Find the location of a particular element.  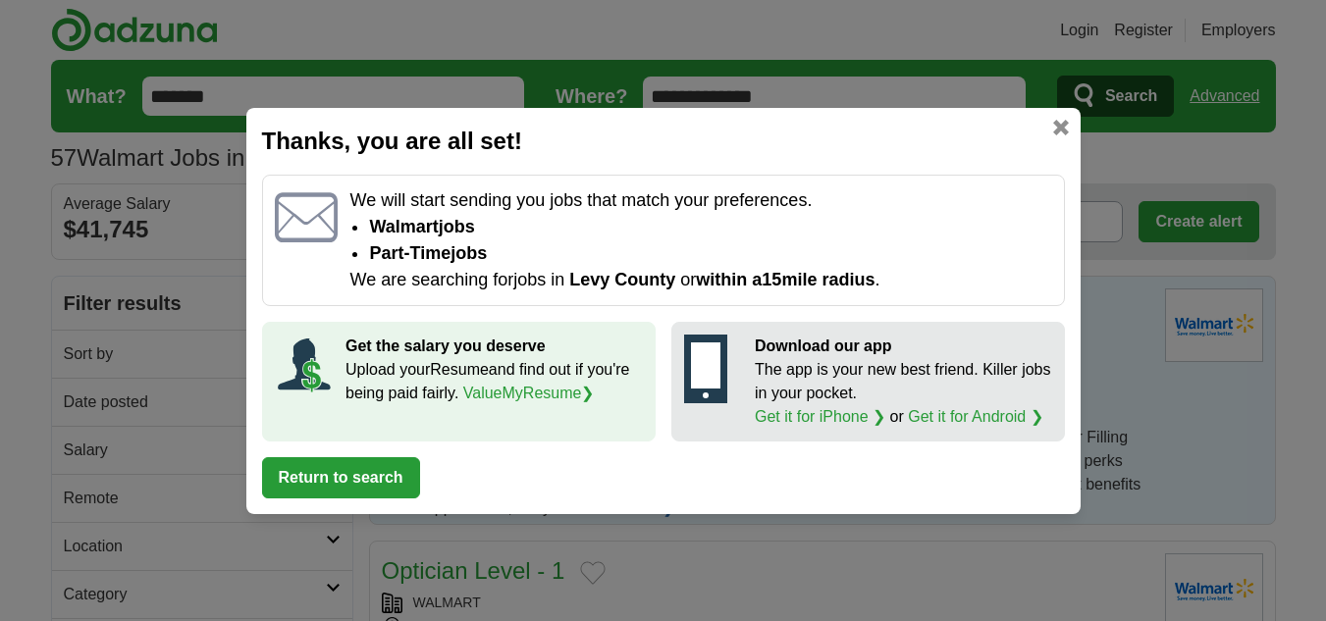

h2: Thanks, you are all set! is located at coordinates (663, 141).